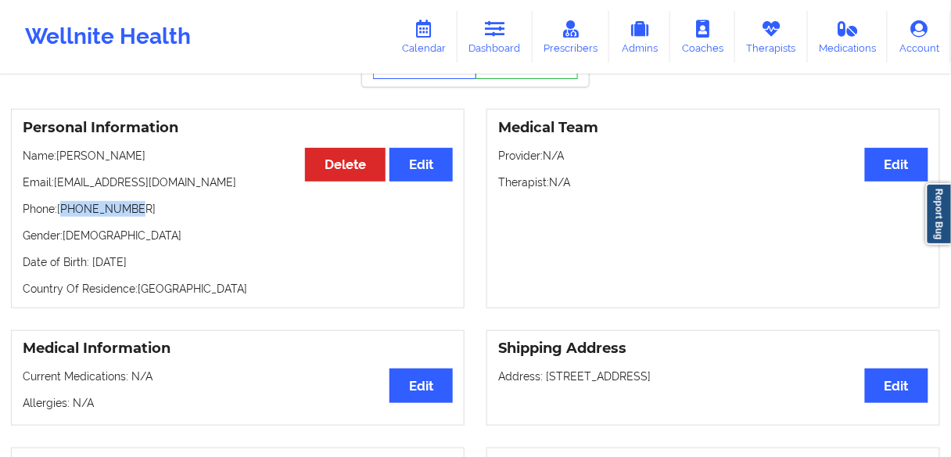  Describe the element at coordinates (495, 37) in the screenshot. I see `a: Dashboard` at that location.